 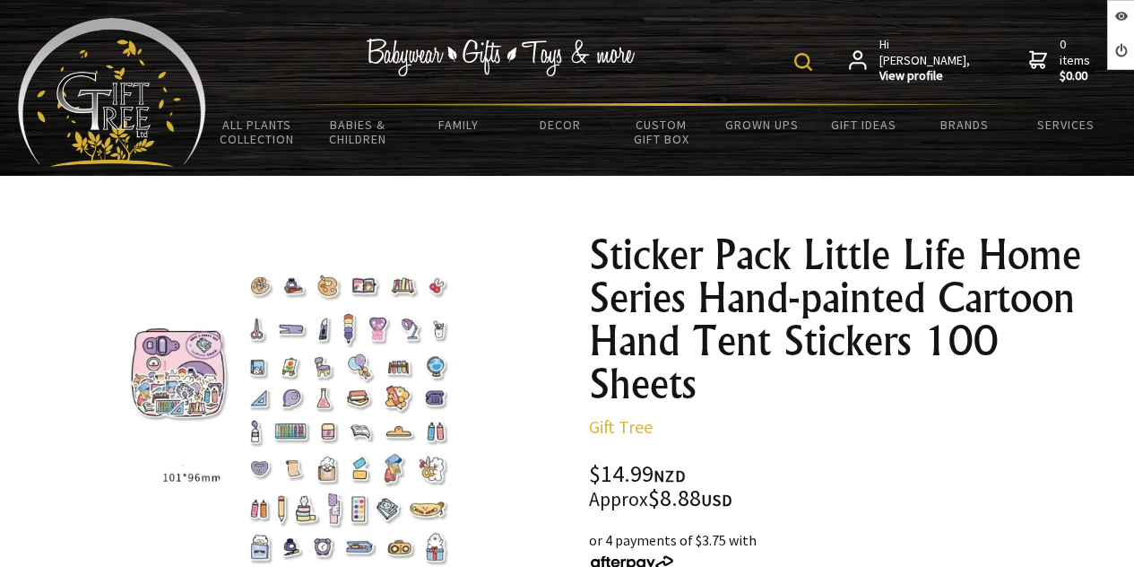 What do you see at coordinates (964, 125) in the screenshot?
I see `a: Brands` at bounding box center [964, 125].